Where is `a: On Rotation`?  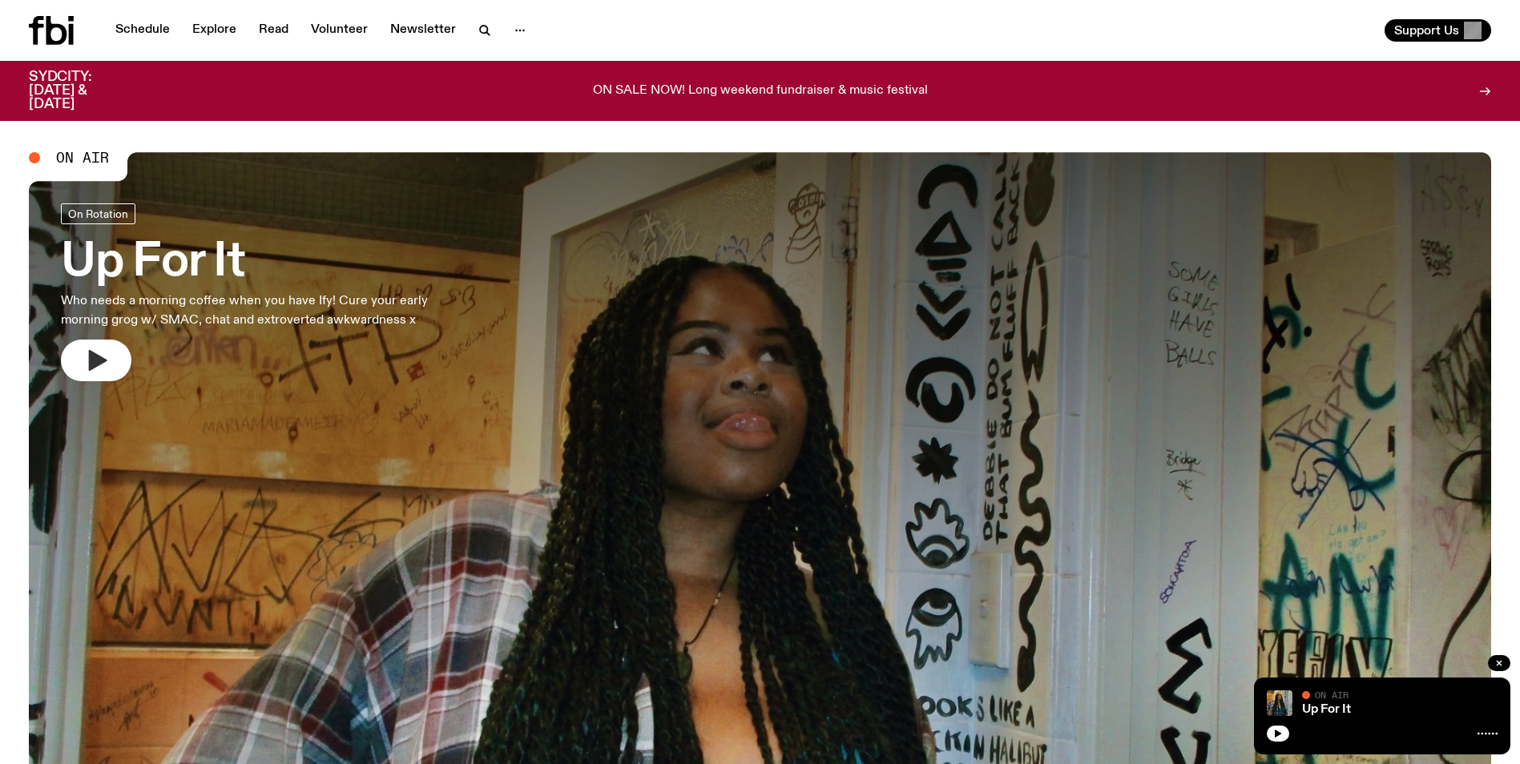
a: On Rotation is located at coordinates (98, 214).